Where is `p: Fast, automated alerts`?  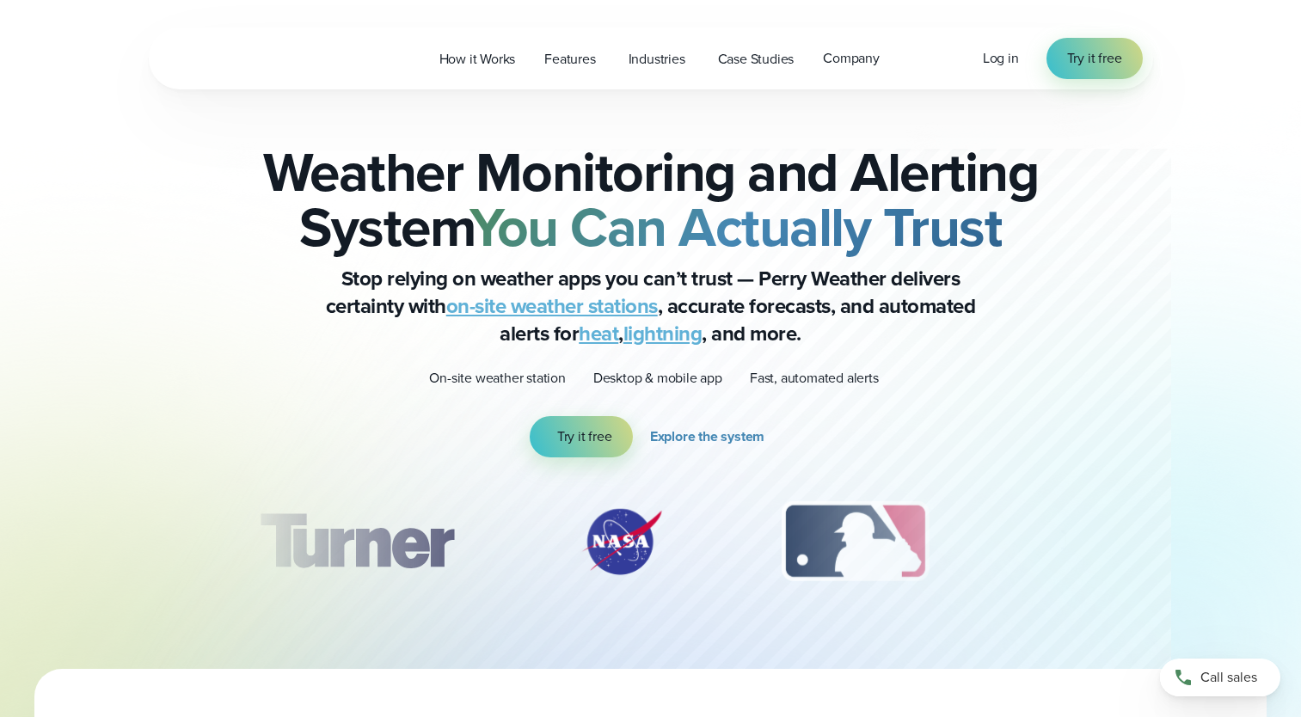
p: Fast, automated alerts is located at coordinates (814, 378).